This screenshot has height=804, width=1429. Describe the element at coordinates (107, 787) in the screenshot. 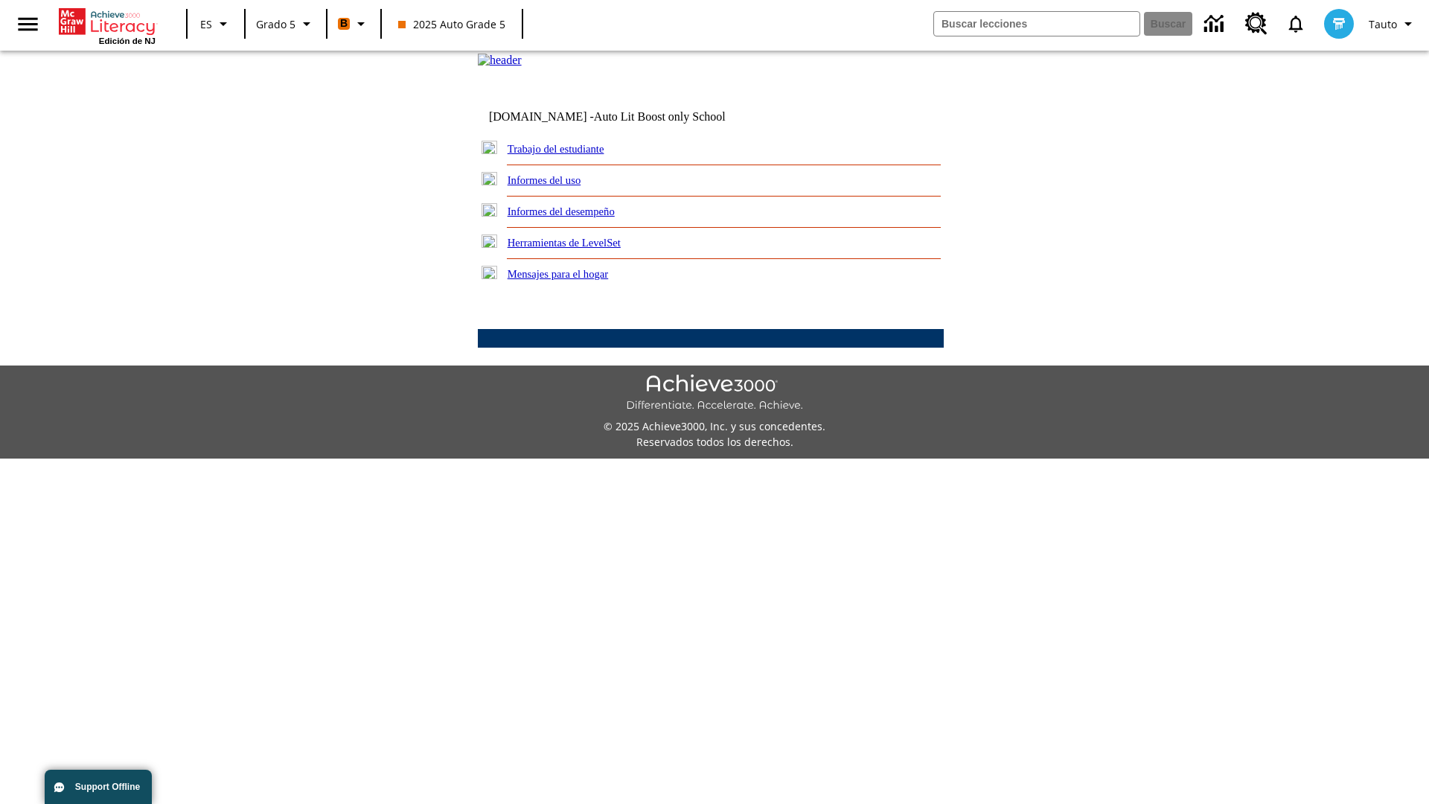

I see `span: Support Offline` at that location.